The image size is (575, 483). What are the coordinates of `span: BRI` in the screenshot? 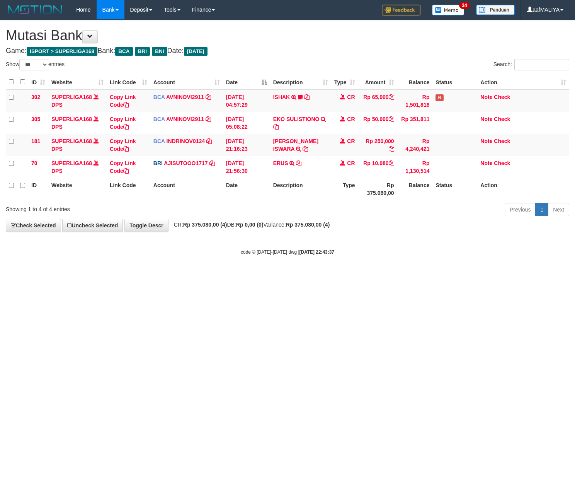 It's located at (158, 163).